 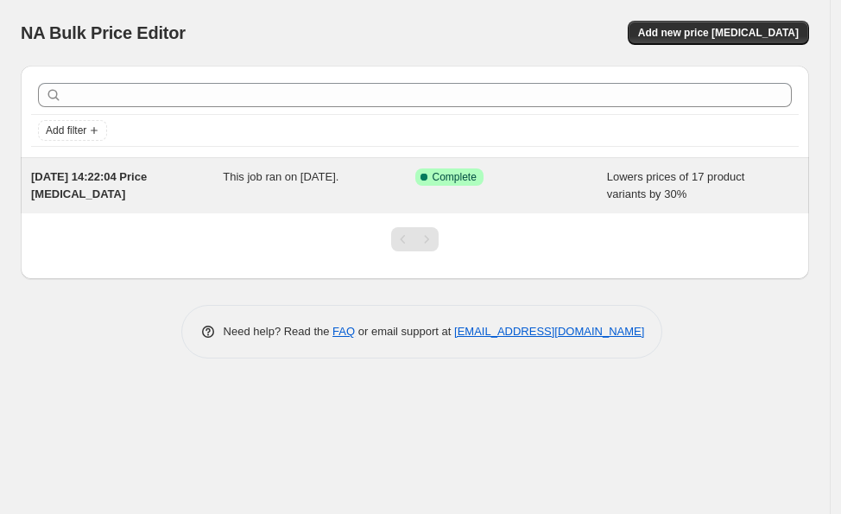 What do you see at coordinates (66, 130) in the screenshot?
I see `span: Add filter` at bounding box center [66, 130].